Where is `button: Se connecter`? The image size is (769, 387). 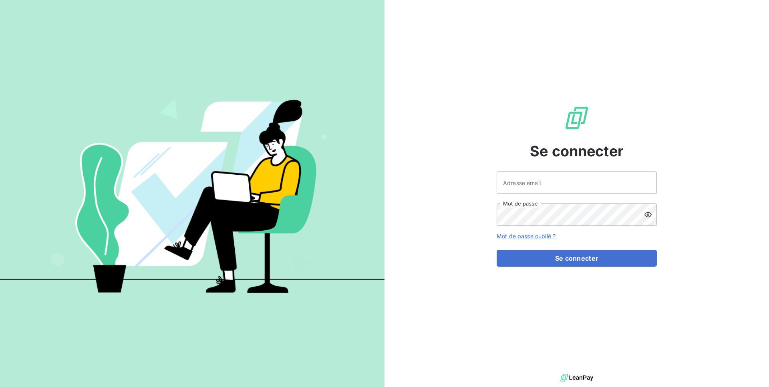
button: Se connecter is located at coordinates (576, 259).